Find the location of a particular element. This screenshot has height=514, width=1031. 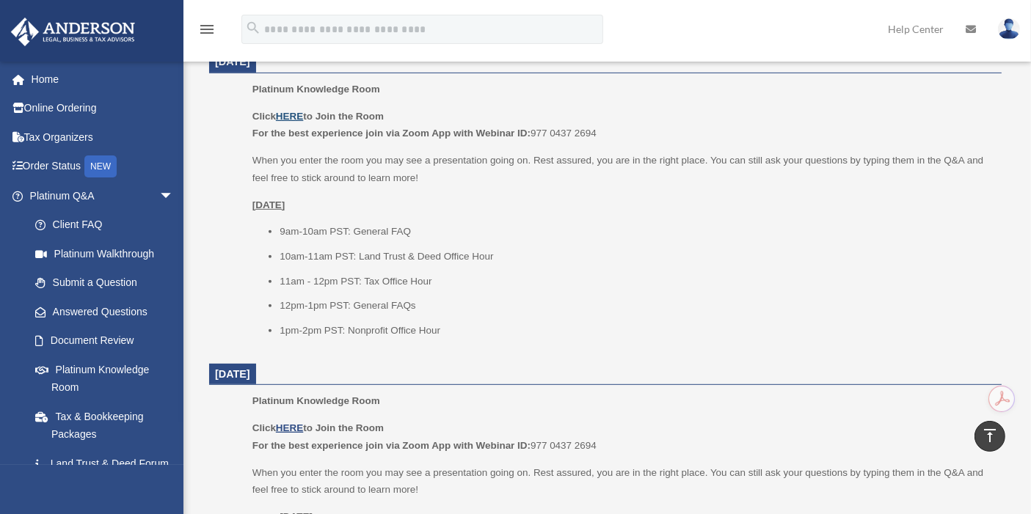

a: Online Ordering is located at coordinates (103, 109).